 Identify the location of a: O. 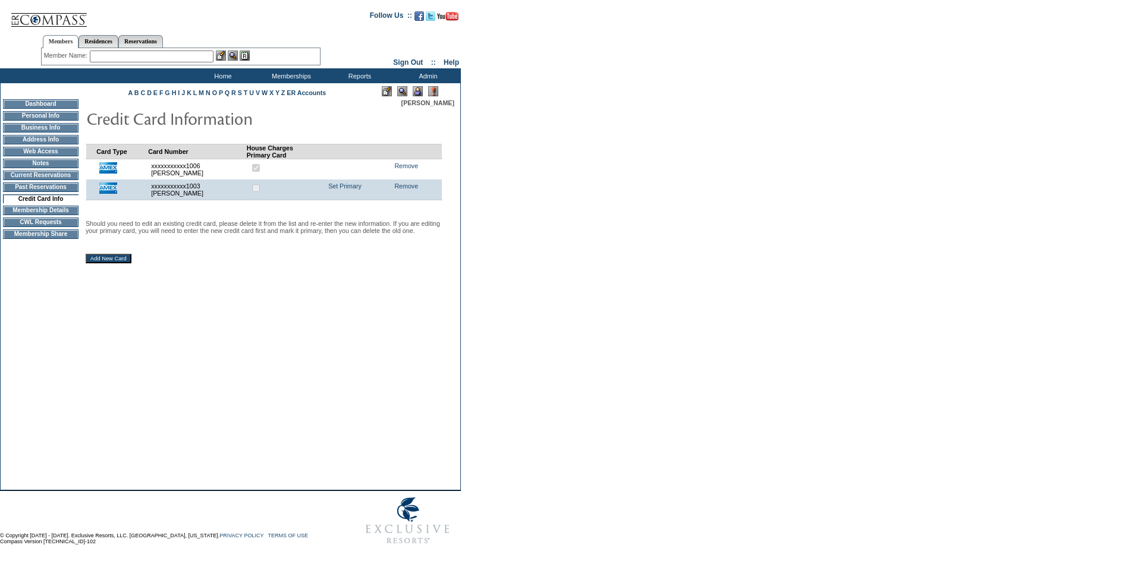
(215, 93).